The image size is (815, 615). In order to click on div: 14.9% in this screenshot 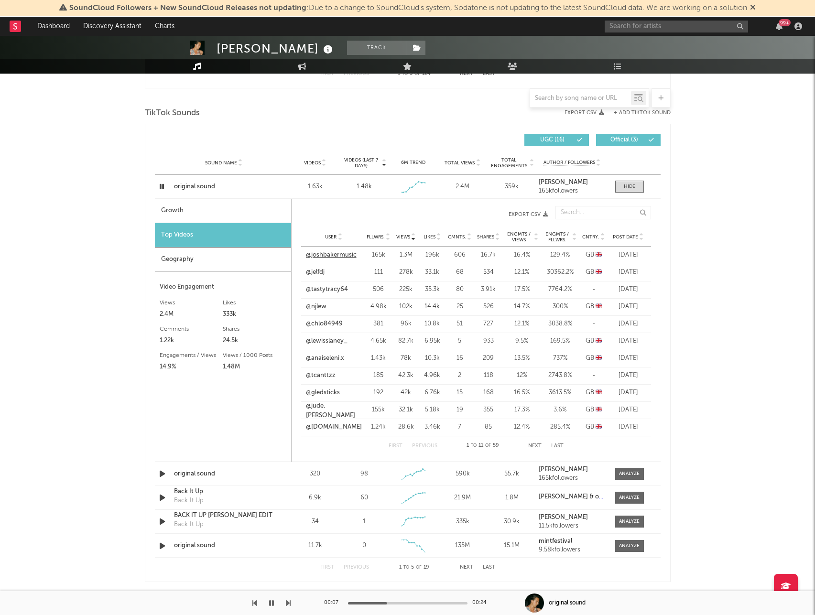, I will do `click(191, 367)`.